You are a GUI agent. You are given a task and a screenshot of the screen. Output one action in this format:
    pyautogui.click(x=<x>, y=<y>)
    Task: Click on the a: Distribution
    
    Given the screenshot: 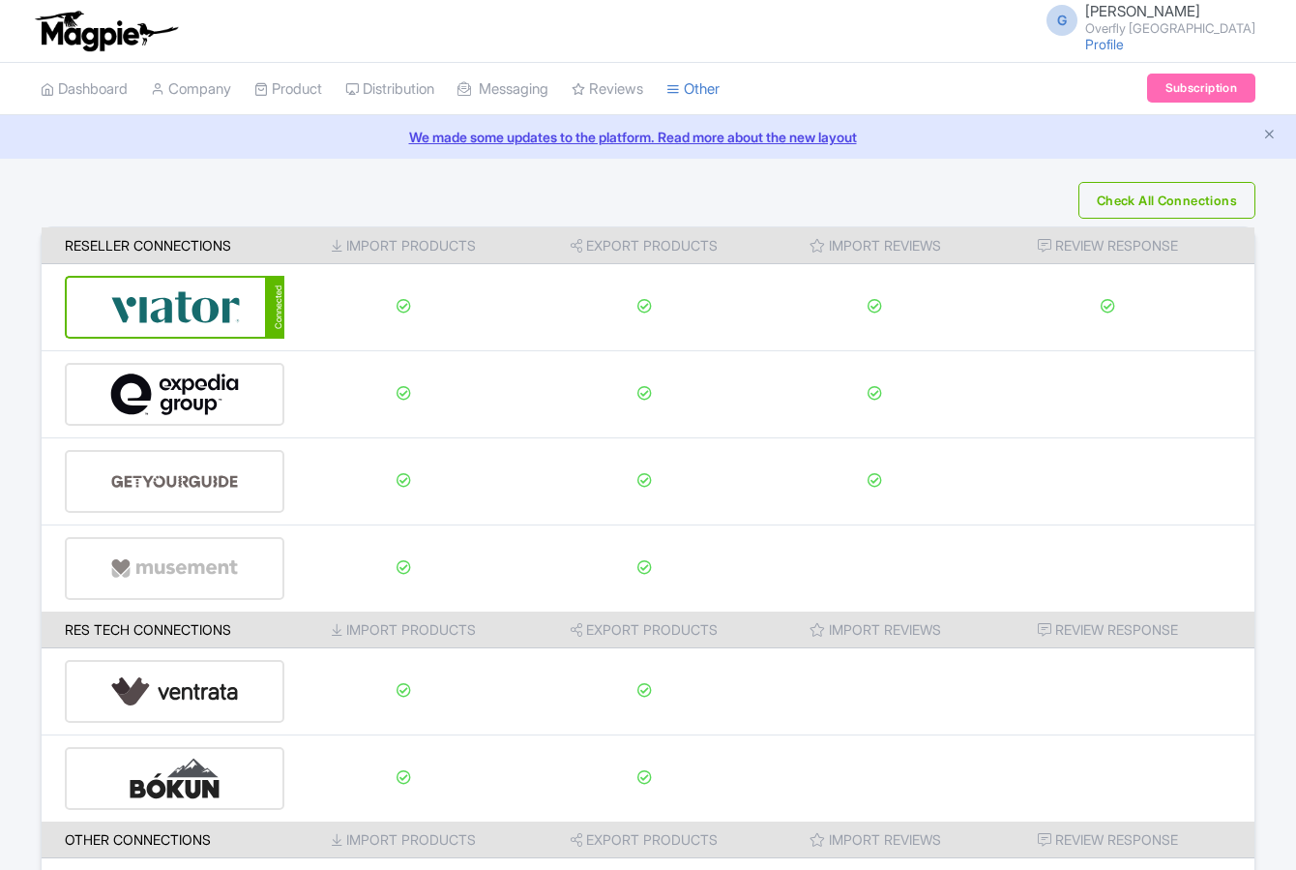 What is the action you would take?
    pyautogui.click(x=390, y=89)
    